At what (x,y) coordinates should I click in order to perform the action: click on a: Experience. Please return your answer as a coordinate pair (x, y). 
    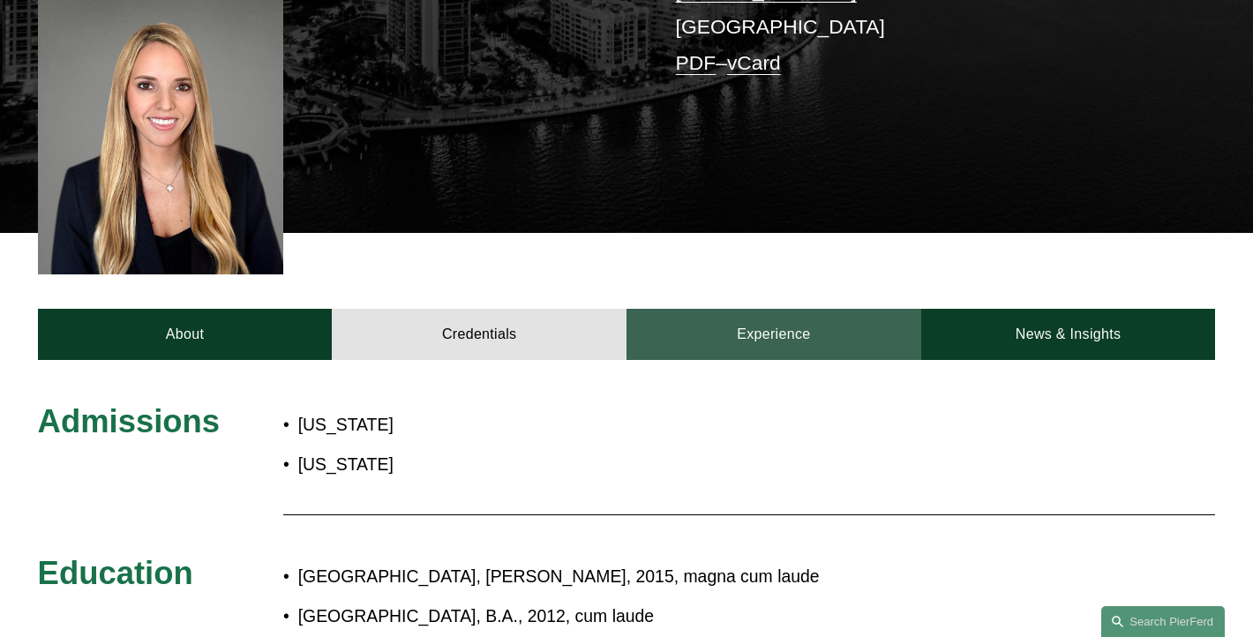
    Looking at the image, I should click on (774, 334).